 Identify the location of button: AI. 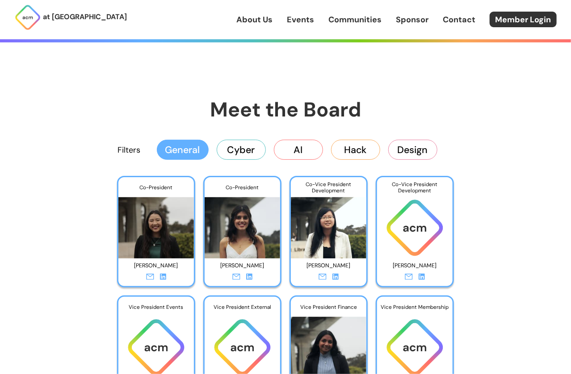
(298, 150).